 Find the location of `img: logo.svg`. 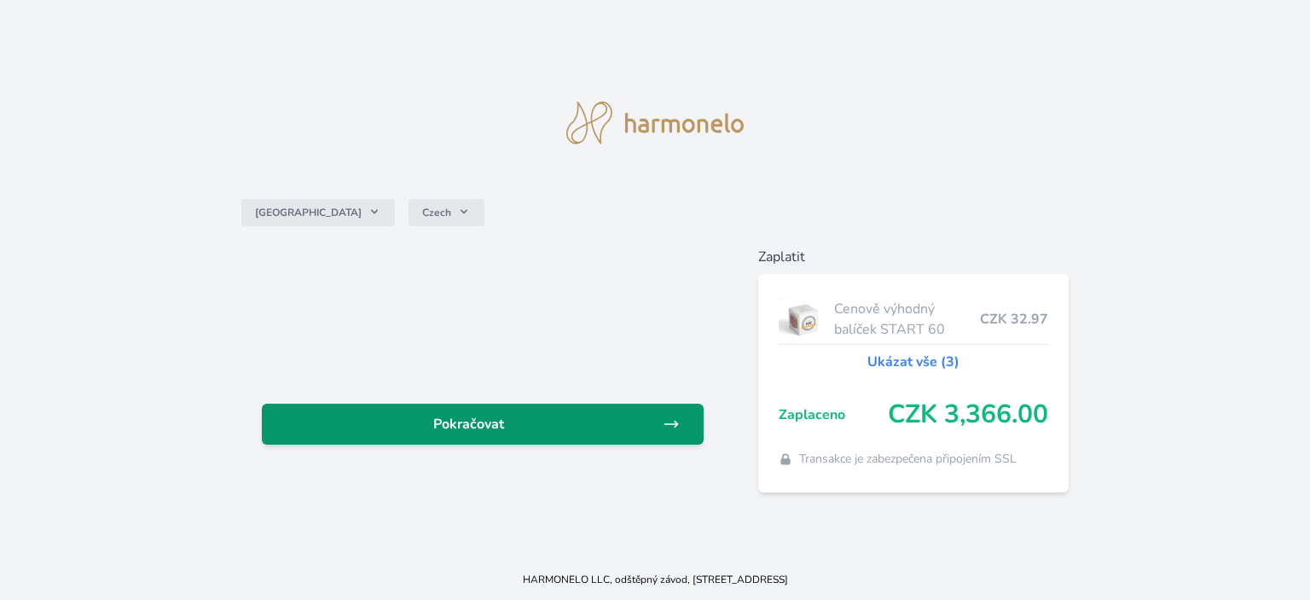

img: logo.svg is located at coordinates (655, 123).